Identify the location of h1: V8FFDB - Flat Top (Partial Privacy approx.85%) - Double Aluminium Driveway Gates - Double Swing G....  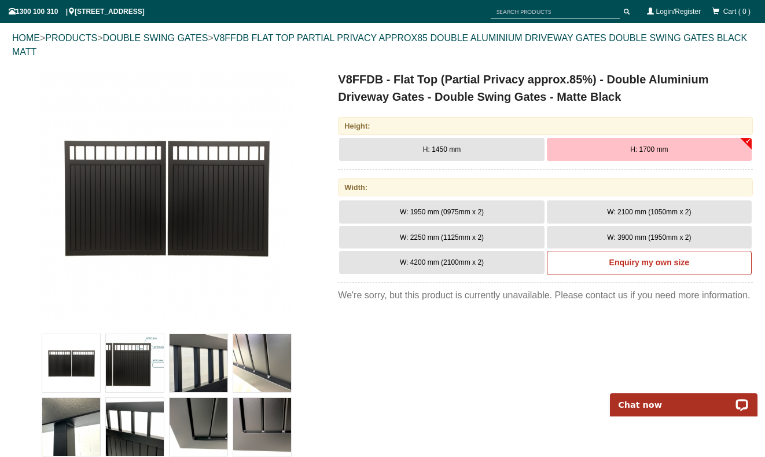
(545, 88).